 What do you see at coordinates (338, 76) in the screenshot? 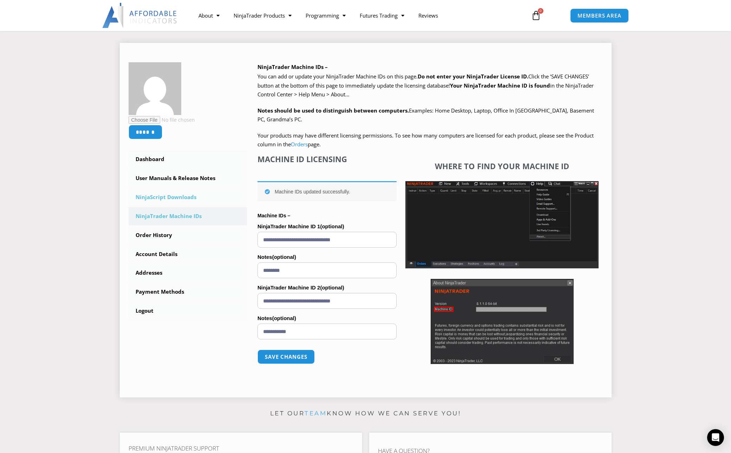
I see `span: You can add or update your NinjaTrader Machine IDs on this page.` at bounding box center [338, 76].